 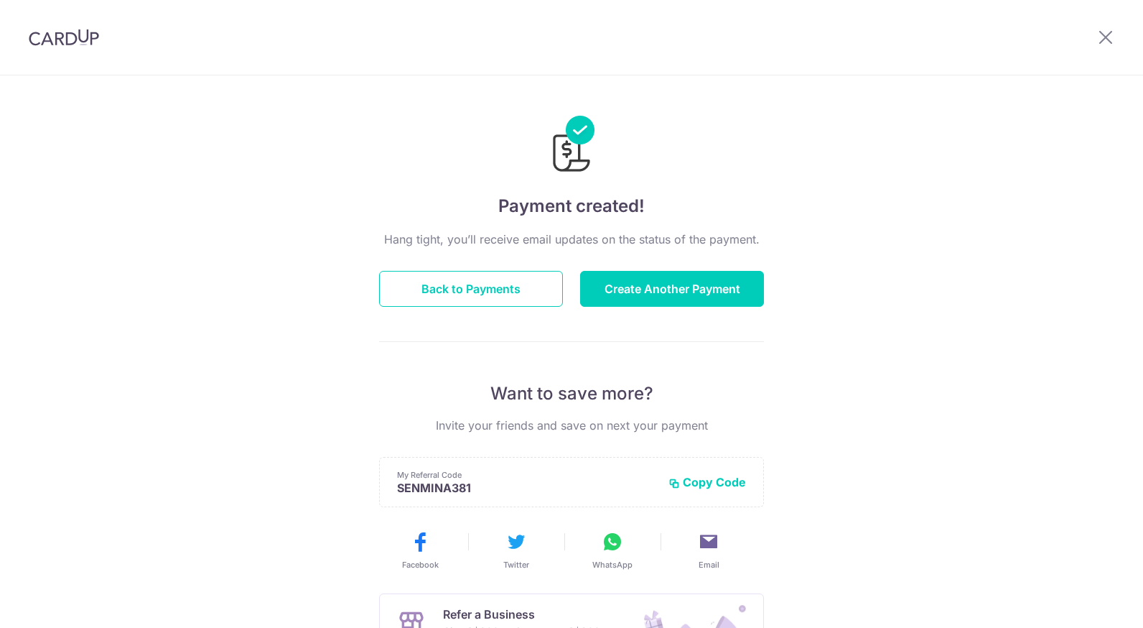 What do you see at coordinates (527, 475) in the screenshot?
I see `p: My Referral Code` at bounding box center [527, 475].